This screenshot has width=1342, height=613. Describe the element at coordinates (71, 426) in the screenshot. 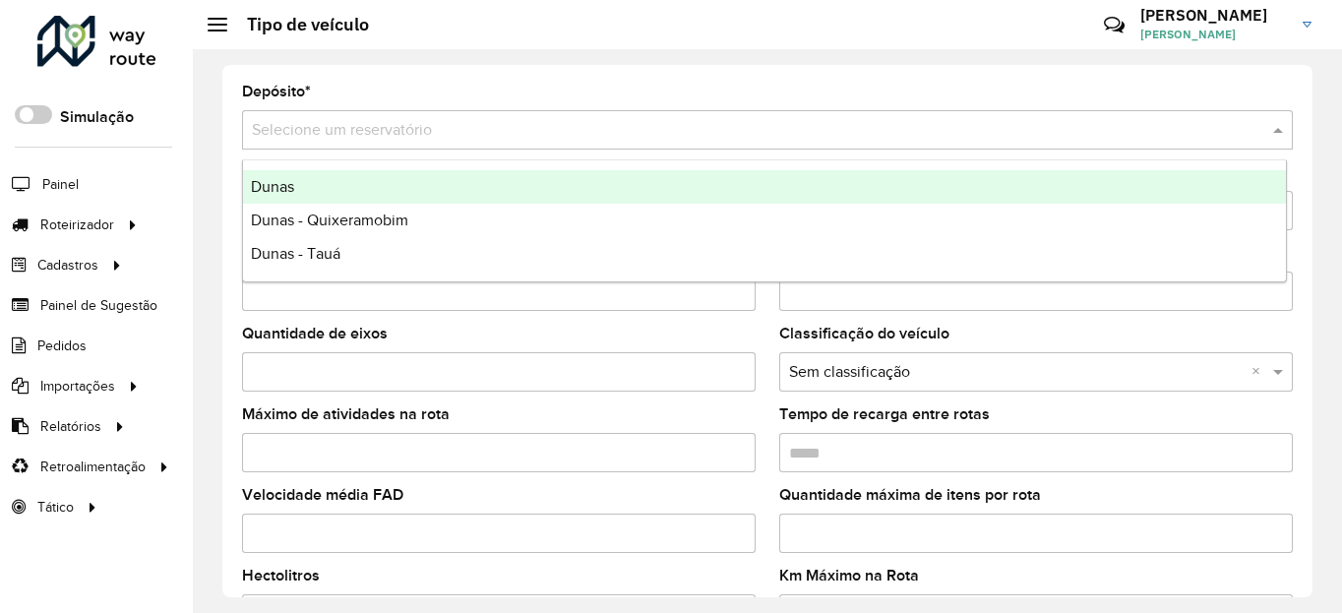

I see `font: Relatórios` at that location.